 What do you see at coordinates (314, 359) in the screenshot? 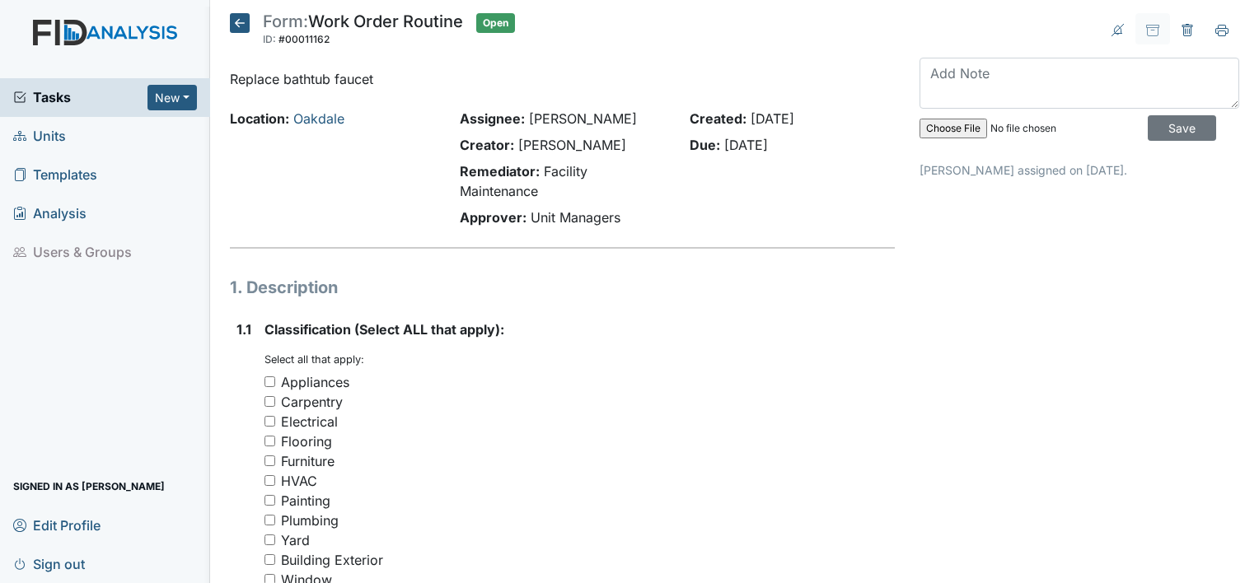
I see `small: Select all that apply:` at bounding box center [314, 359].